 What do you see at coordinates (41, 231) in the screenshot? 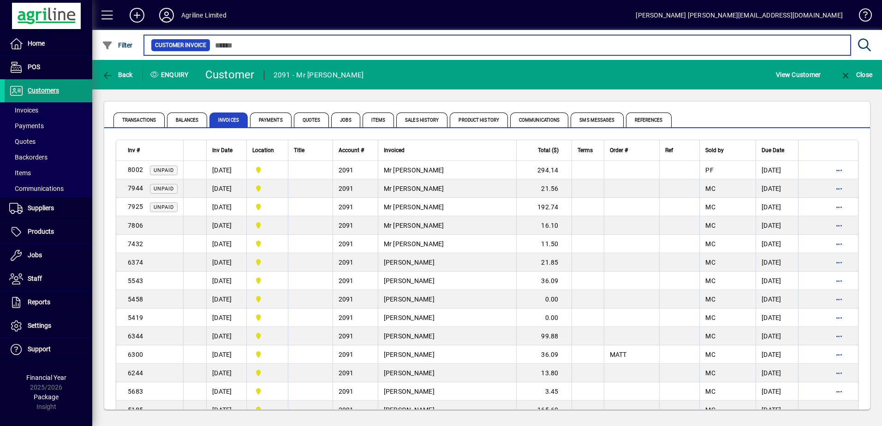
I see `span: Products` at bounding box center [41, 231].